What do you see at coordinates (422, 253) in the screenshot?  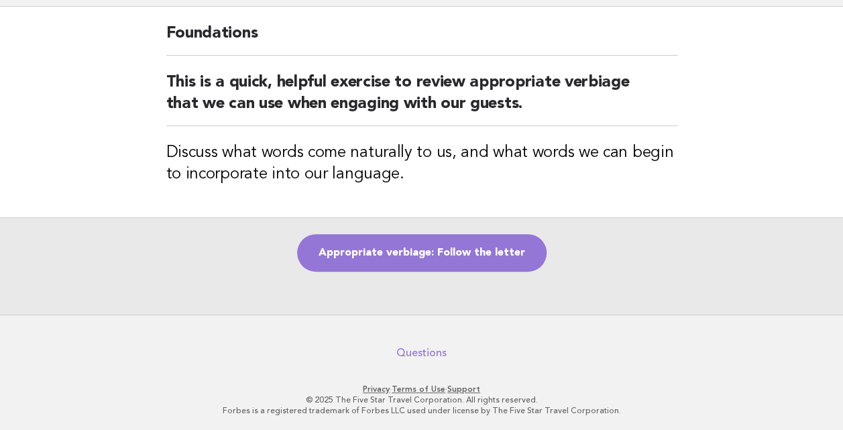 I see `a: Appropriate verbiage: Follow the letter` at bounding box center [422, 253].